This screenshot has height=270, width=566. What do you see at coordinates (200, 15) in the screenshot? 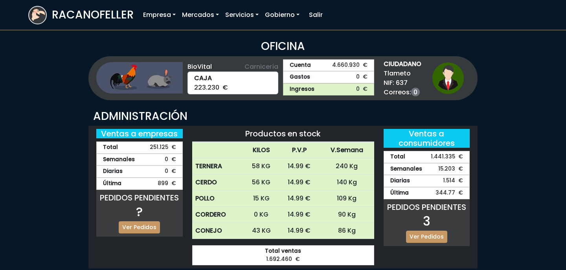
I see `a: Mercados` at bounding box center [200, 15].